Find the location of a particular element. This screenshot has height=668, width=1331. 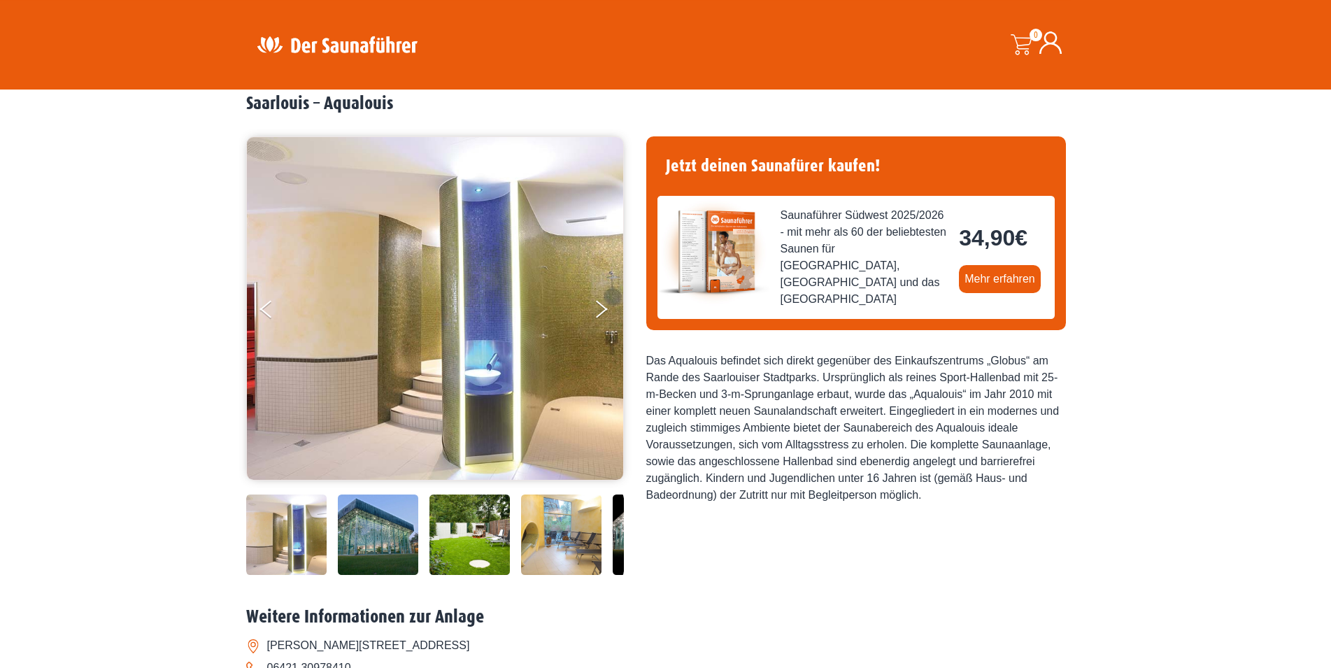

h2: Saarlouis – Aqualouis is located at coordinates (666, 103).